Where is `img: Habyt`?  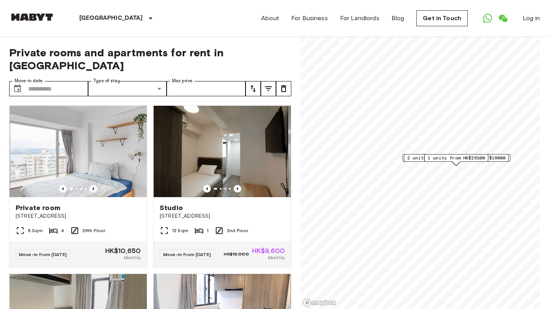 img: Habyt is located at coordinates (32, 17).